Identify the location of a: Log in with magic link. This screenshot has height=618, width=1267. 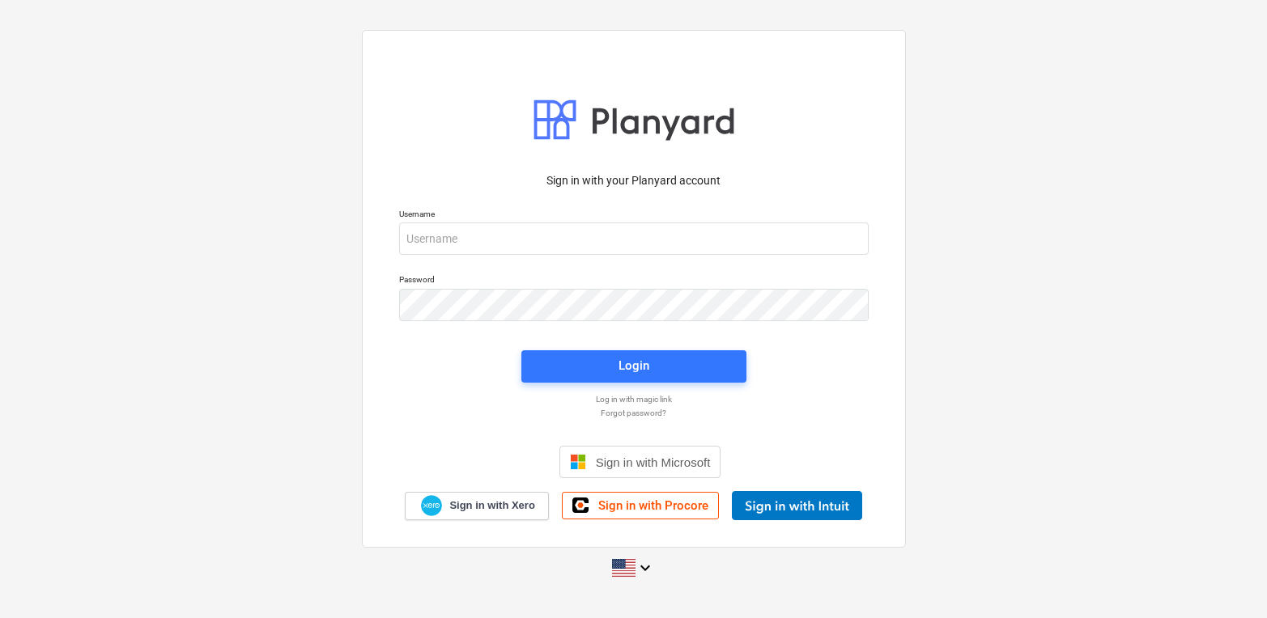
(634, 399).